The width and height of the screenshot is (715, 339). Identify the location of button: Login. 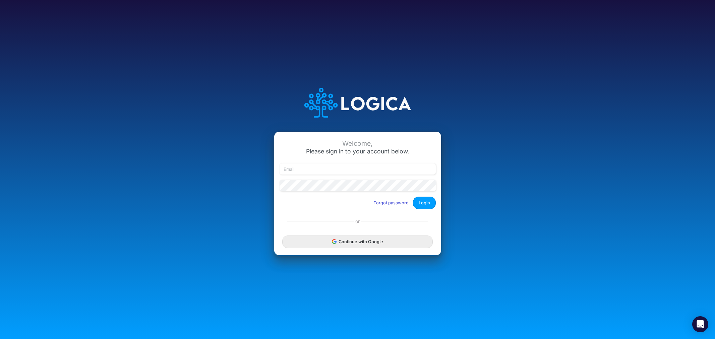
(424, 203).